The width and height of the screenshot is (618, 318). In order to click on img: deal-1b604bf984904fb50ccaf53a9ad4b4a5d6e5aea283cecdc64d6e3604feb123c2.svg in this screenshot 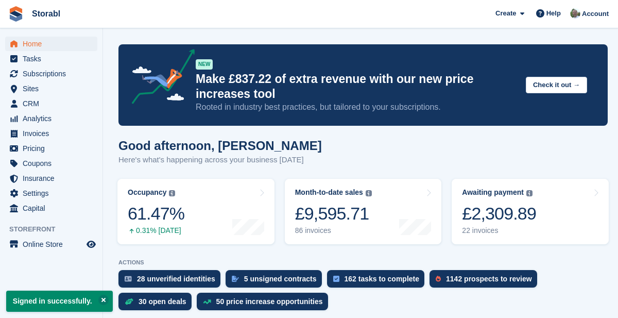, I will do `click(129, 301)`.